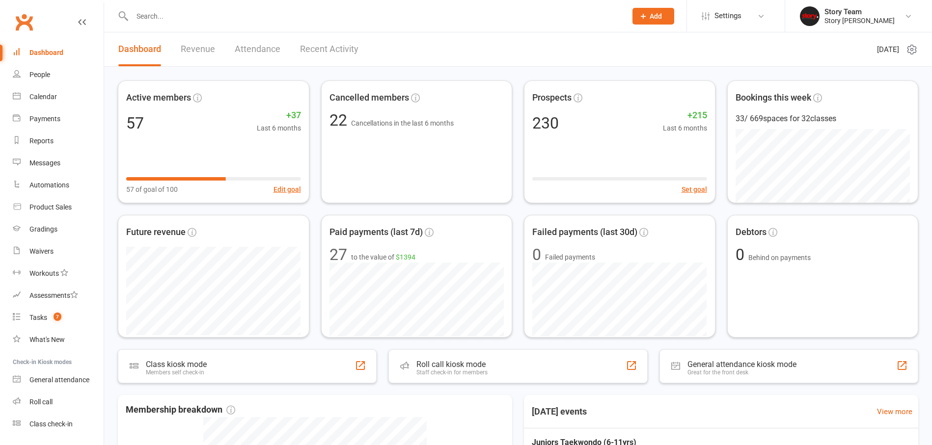  I want to click on span: Cancelled members, so click(369, 98).